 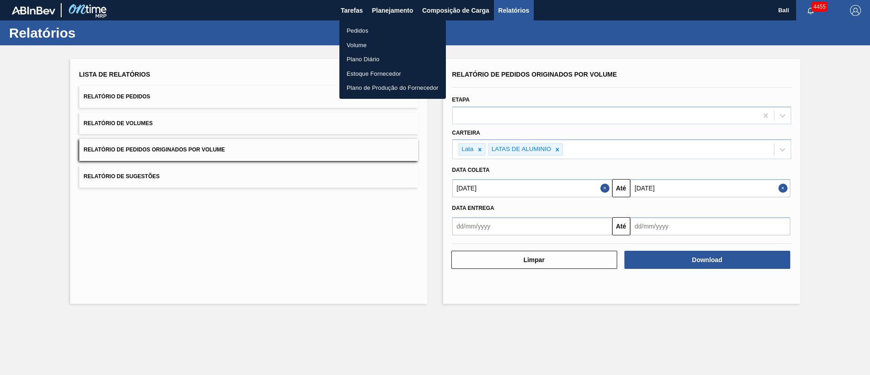 I want to click on a: Pedidos, so click(x=392, y=31).